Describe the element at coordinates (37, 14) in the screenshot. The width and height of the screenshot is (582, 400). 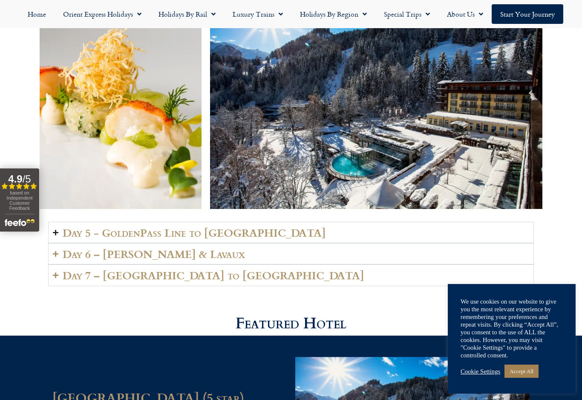
I see `a: Home` at that location.